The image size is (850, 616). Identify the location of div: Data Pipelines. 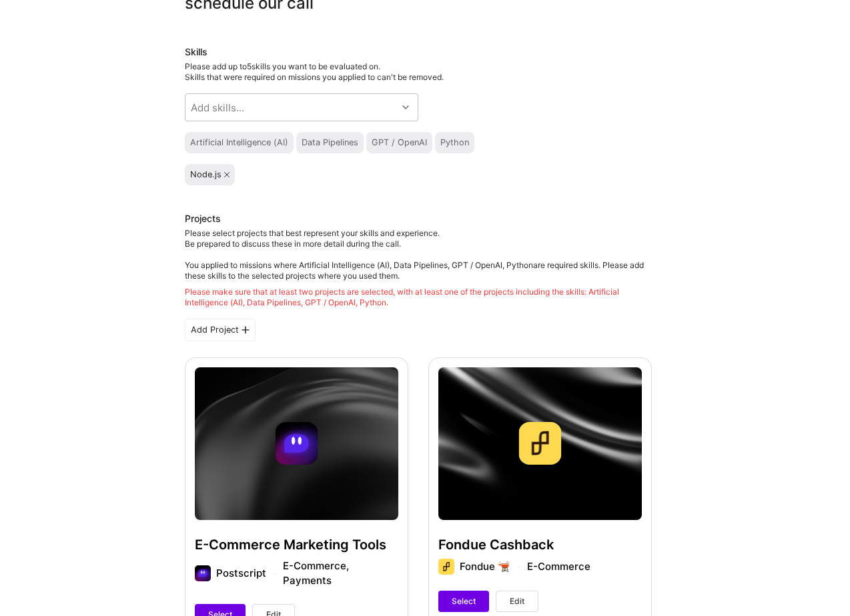
(330, 143).